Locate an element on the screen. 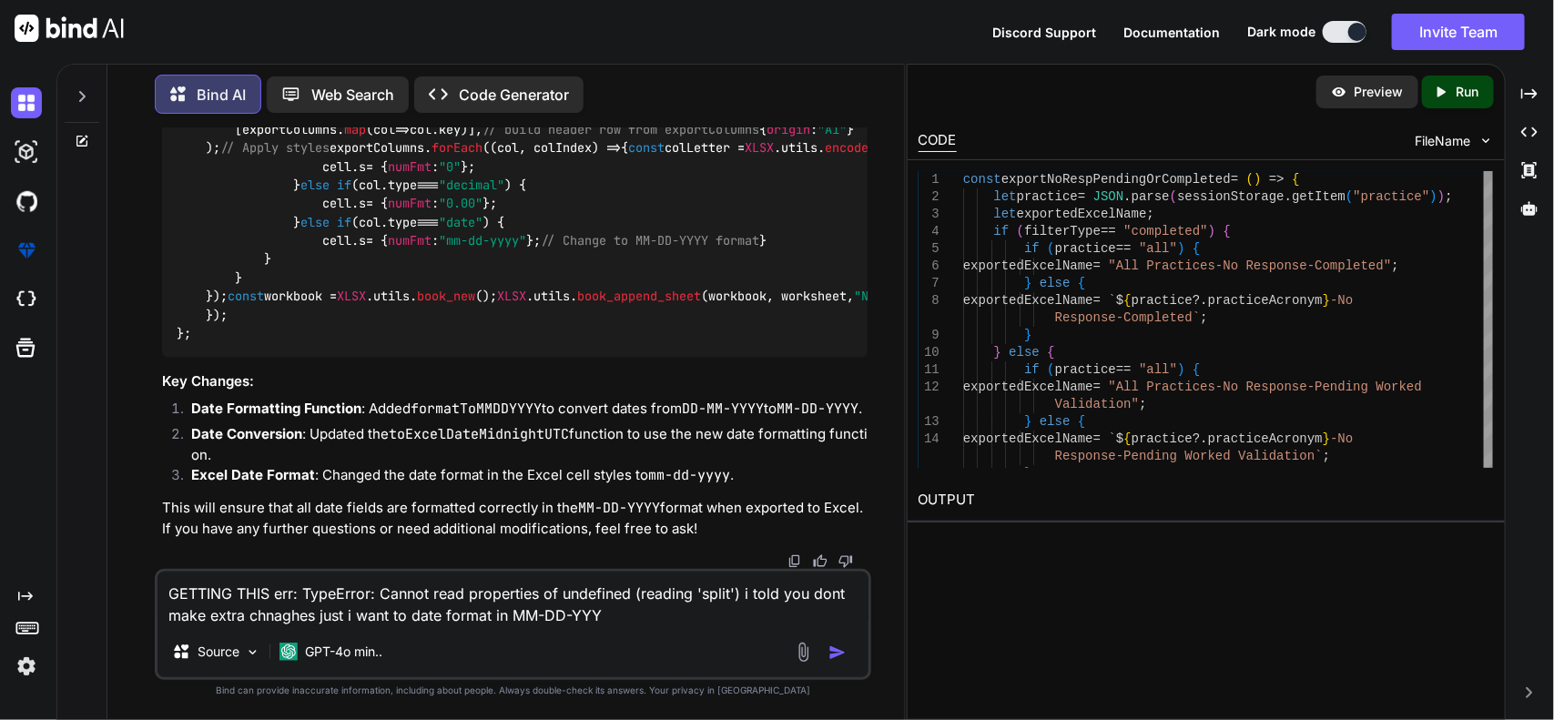 This screenshot has width=1554, height=720. strong: Date Conversion is located at coordinates (247, 434).